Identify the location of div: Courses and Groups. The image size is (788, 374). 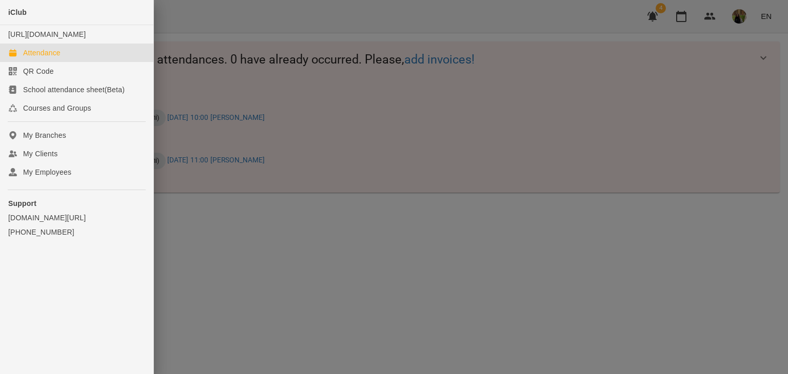
(57, 108).